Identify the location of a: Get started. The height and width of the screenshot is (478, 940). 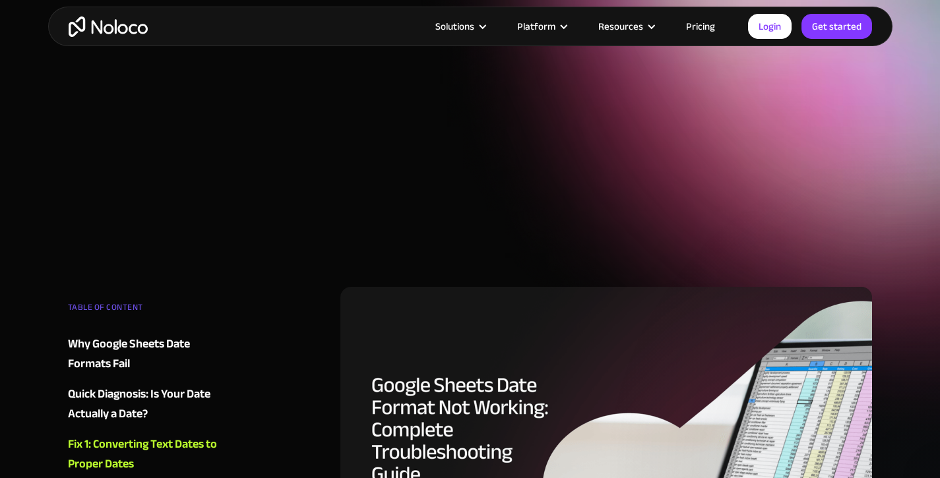
(836, 26).